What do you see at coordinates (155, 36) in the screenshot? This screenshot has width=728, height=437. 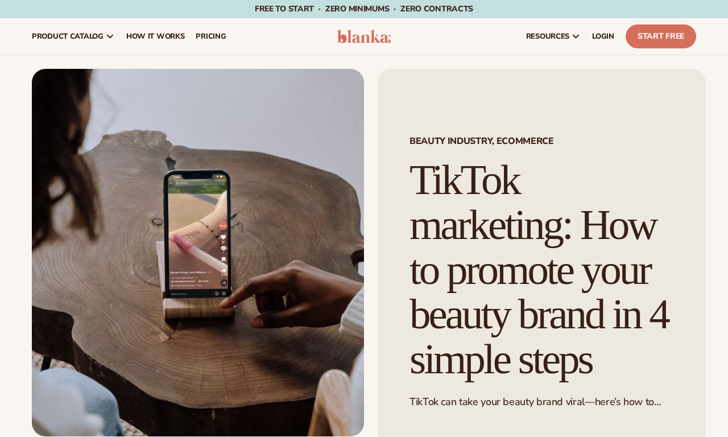 I see `span: How It Works` at bounding box center [155, 36].